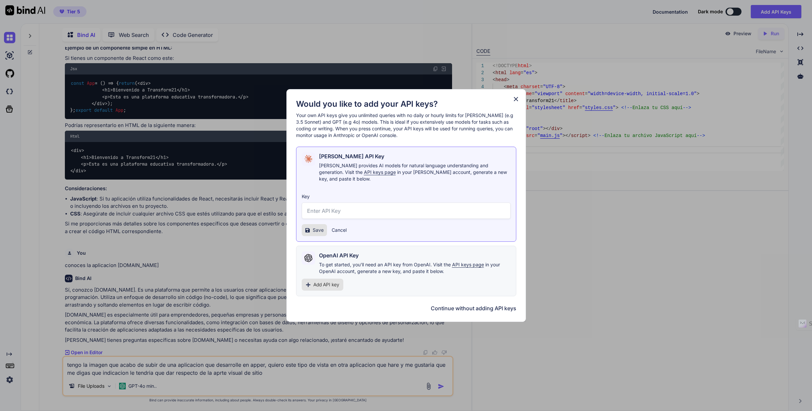 The height and width of the screenshot is (411, 812). I want to click on h2: OpenAI API Key, so click(339, 256).